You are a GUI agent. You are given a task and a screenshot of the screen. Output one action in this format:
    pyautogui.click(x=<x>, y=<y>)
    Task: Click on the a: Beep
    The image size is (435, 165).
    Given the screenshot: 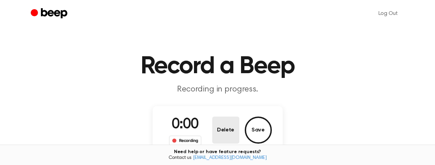 What is the action you would take?
    pyautogui.click(x=50, y=14)
    